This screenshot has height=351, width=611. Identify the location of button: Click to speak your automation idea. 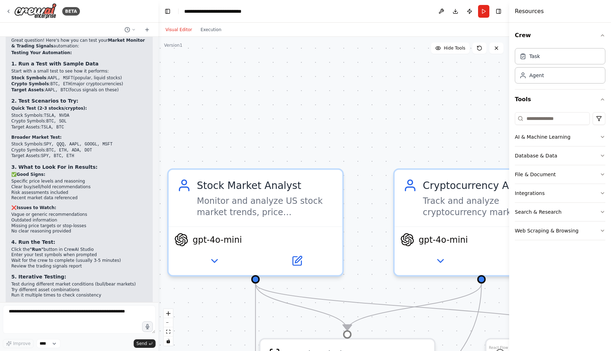
(147, 326).